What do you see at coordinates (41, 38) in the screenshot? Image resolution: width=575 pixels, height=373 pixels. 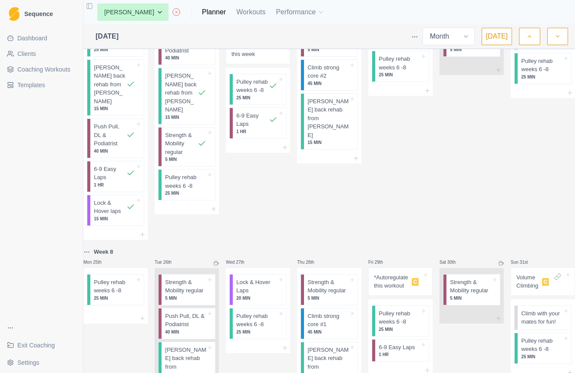 I see `a: Dashboard` at bounding box center [41, 38].